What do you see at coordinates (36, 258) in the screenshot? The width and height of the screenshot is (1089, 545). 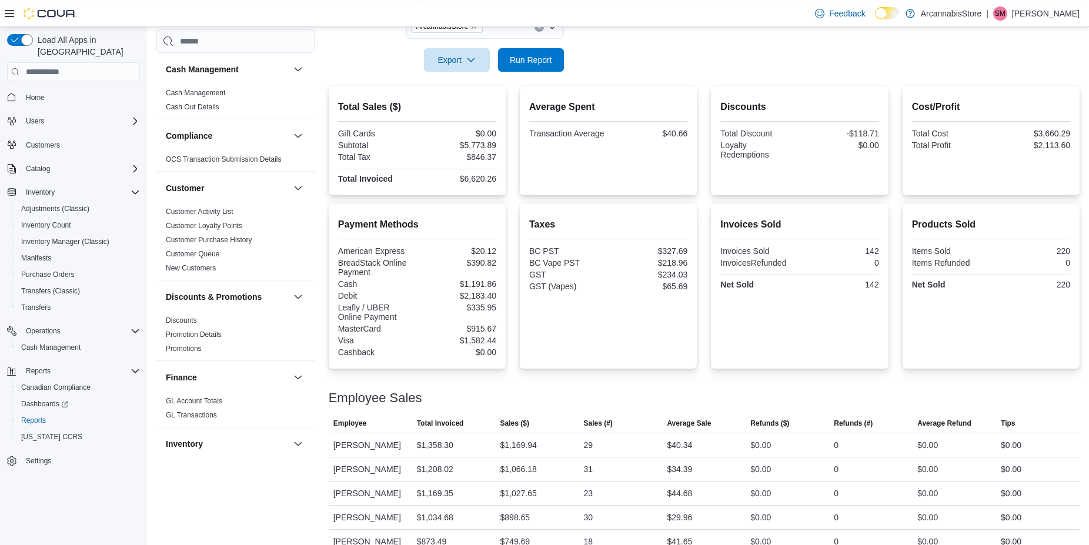 I see `a: Manifests` at bounding box center [36, 258].